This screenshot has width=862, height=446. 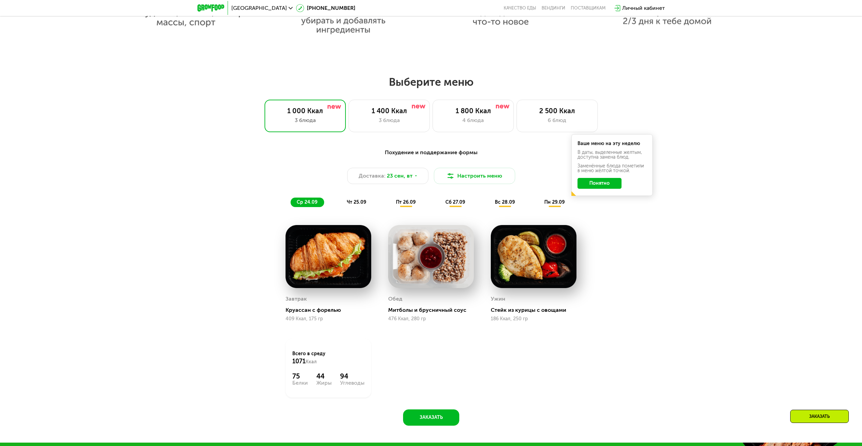 I want to click on span: ср 24.09, so click(x=307, y=202).